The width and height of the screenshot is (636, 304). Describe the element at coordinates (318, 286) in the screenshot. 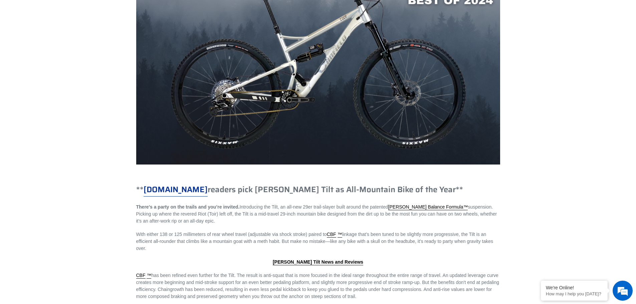

I see `span: has been refined even further for the Tilt. The result is anti-squat that is more focused in the ...` at that location.